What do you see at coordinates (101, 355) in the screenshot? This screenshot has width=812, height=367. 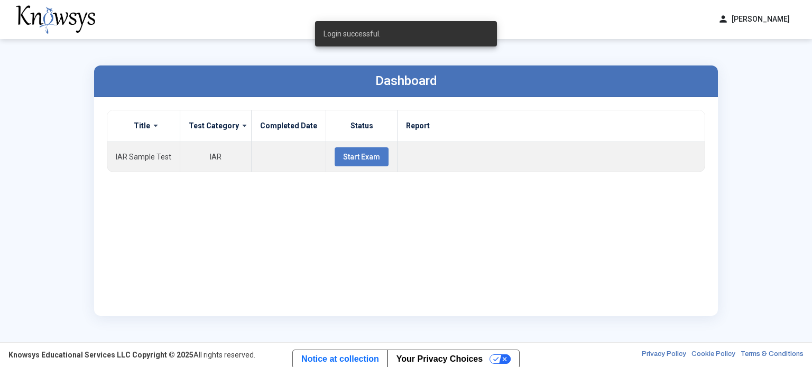 I see `strong: Knowsys Educational Services LLC Copyright © 2025` at bounding box center [101, 355].